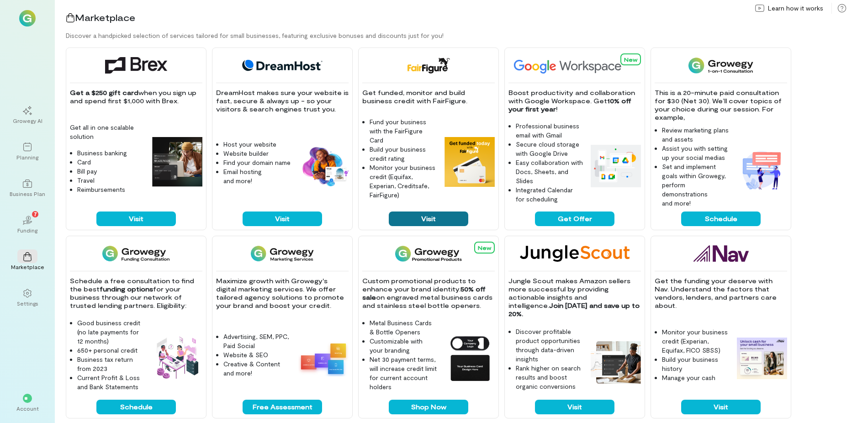 This screenshot has width=852, height=423. What do you see at coordinates (403, 181) in the screenshot?
I see `li: Monitor your business credit (Equifax, Experian, Creditsafe, FairFigure)` at bounding box center [403, 181].